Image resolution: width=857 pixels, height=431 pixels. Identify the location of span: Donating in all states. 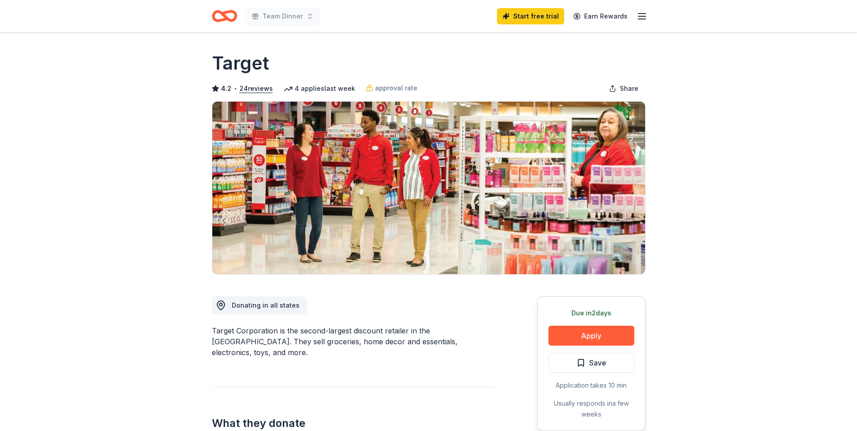
(266, 305).